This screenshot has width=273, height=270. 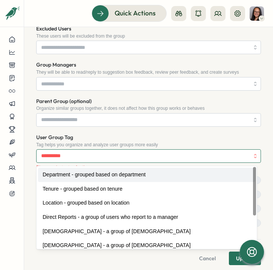 I want to click on span: Cancel, so click(x=207, y=259).